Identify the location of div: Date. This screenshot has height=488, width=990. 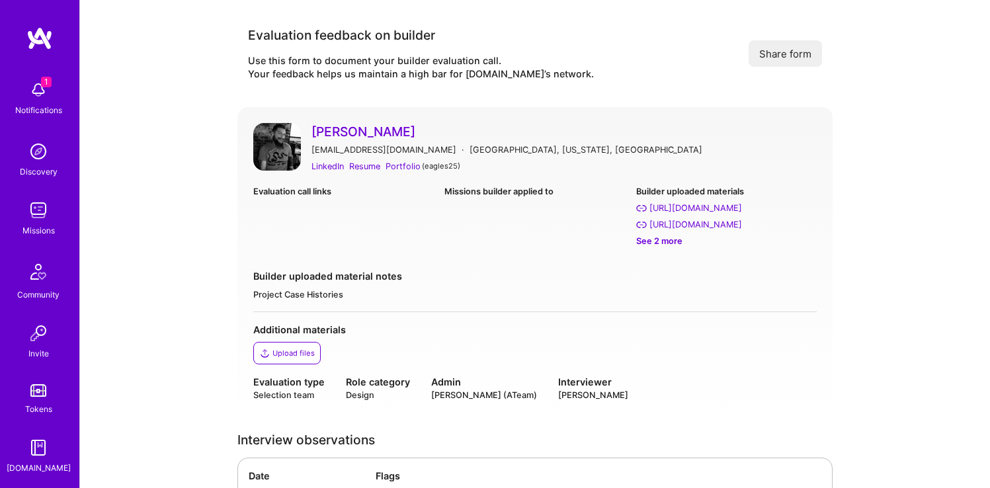
(307, 476).